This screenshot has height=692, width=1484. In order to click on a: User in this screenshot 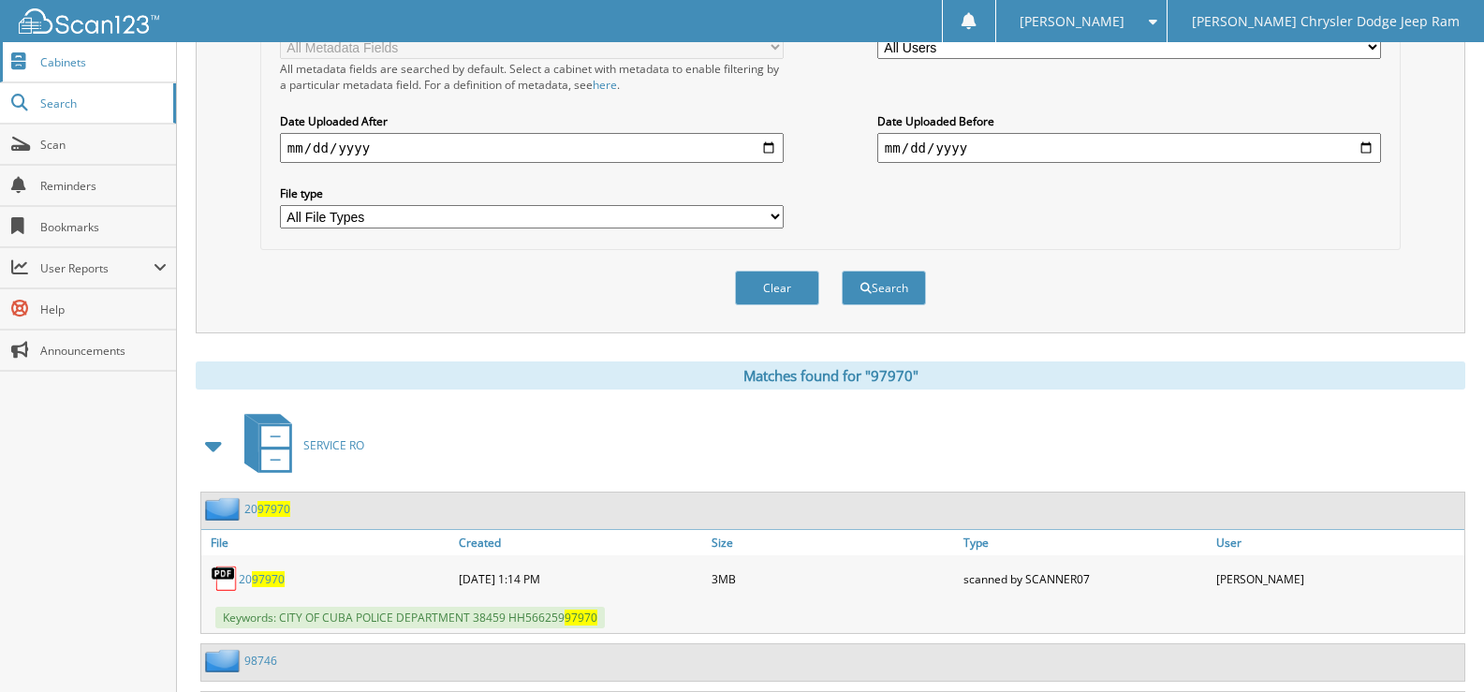, I will do `click(1338, 542)`.